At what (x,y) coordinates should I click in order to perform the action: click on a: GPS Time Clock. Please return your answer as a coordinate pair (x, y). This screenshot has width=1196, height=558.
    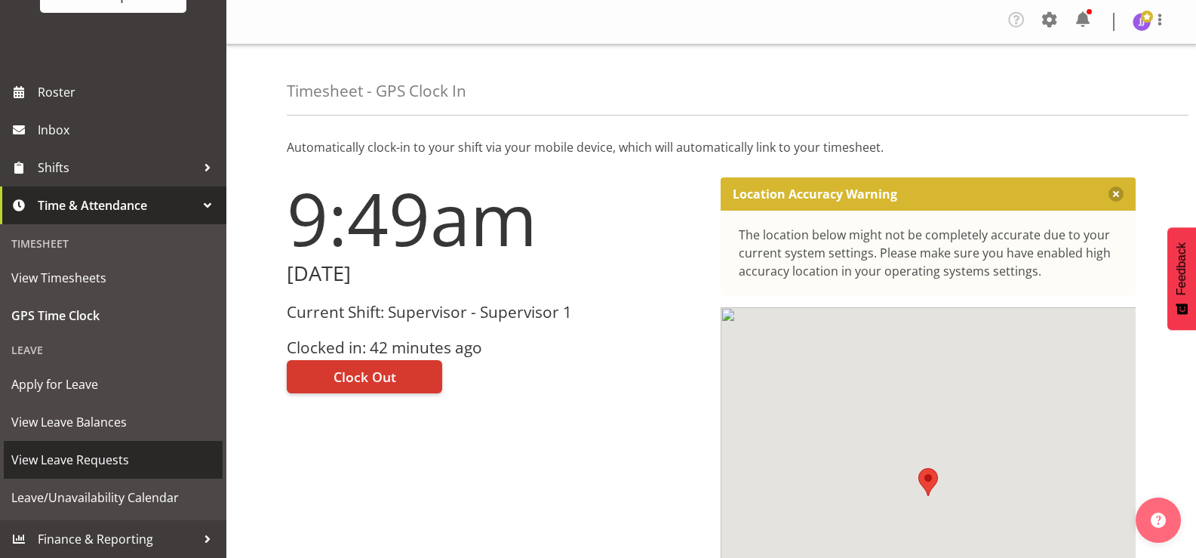
    Looking at the image, I should click on (113, 316).